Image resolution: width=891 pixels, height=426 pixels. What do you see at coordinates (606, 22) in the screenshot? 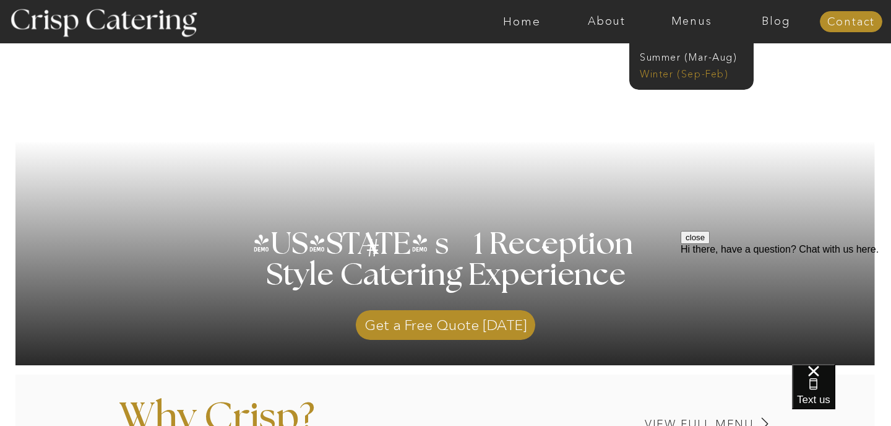
I see `nav: About` at bounding box center [606, 22].